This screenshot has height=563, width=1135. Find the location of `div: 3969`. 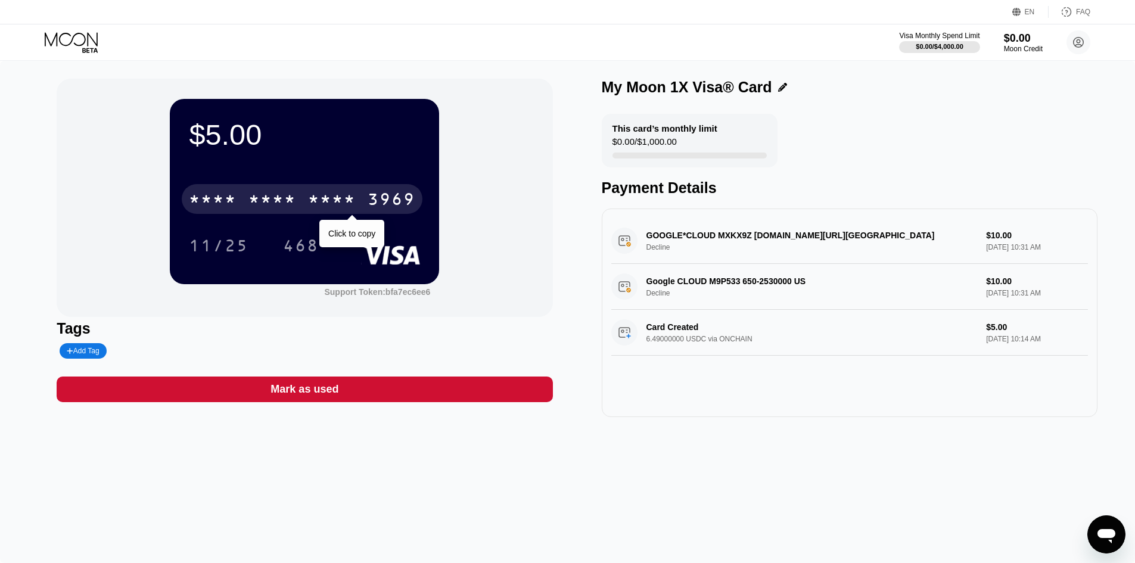

div: 3969 is located at coordinates (391, 201).